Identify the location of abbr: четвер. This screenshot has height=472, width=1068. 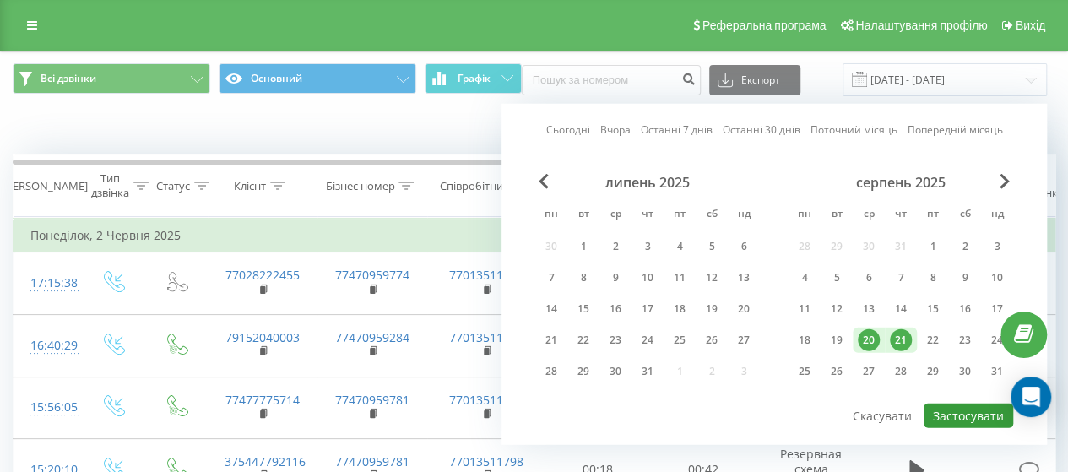
(901, 215).